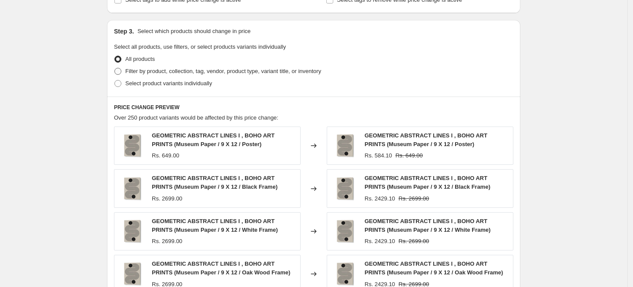 This screenshot has width=633, height=287. Describe the element at coordinates (140, 59) in the screenshot. I see `span: All products` at that location.